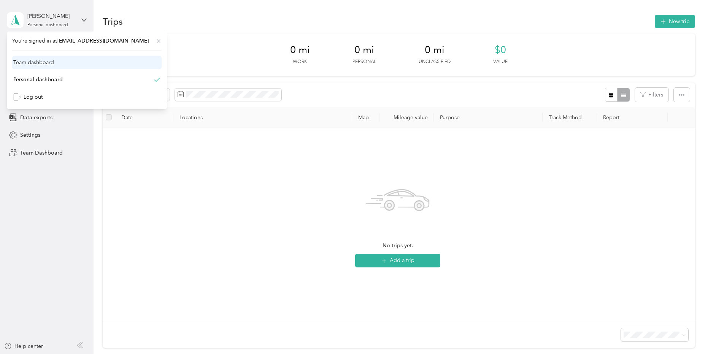  What do you see at coordinates (24, 346) in the screenshot?
I see `div: Help center` at bounding box center [24, 346].